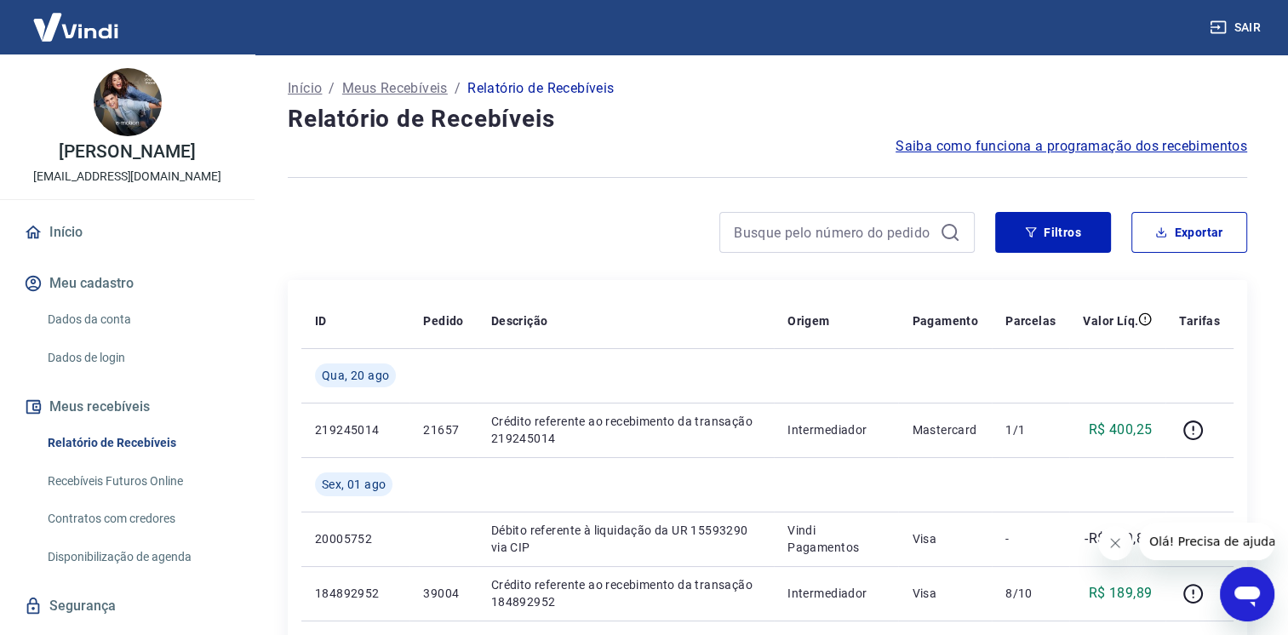  Describe the element at coordinates (1237, 27) in the screenshot. I see `button: Sair` at that location.